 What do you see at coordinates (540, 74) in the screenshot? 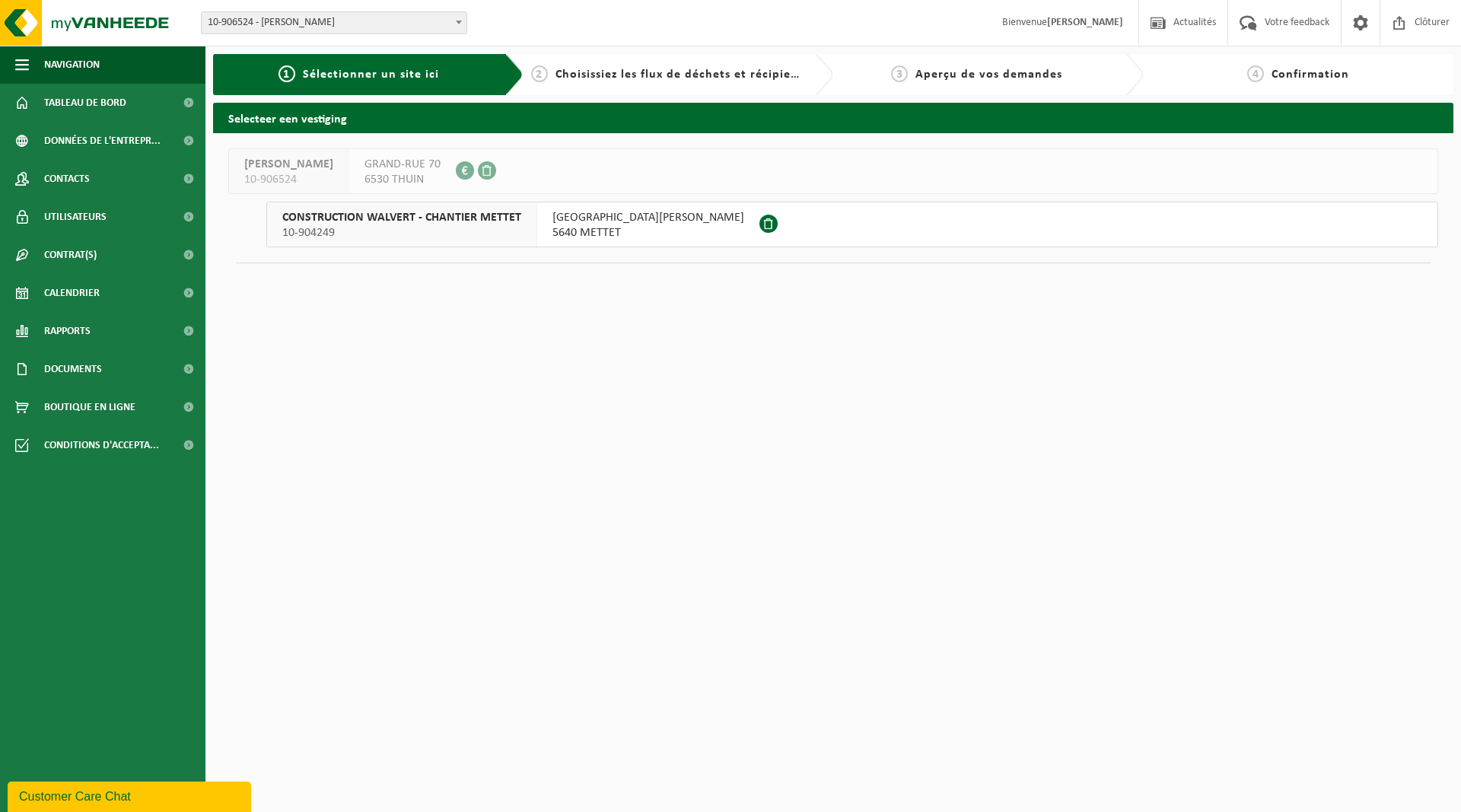
I see `span: 2` at bounding box center [540, 74].